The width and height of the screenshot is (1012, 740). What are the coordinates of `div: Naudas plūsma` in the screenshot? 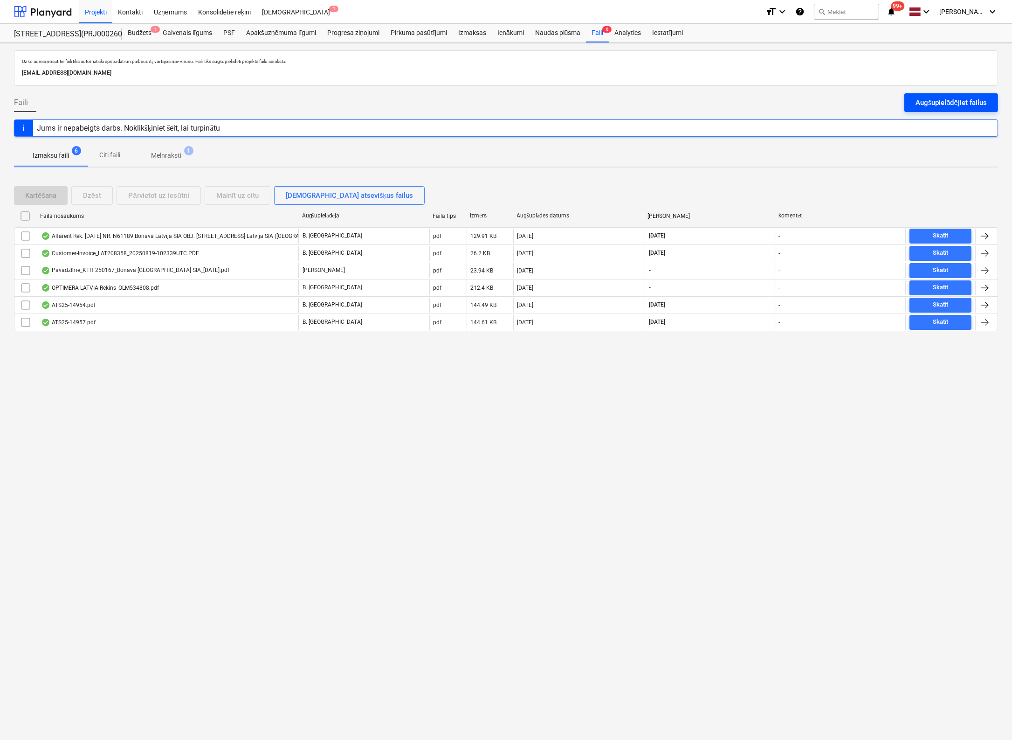 It's located at (558, 33).